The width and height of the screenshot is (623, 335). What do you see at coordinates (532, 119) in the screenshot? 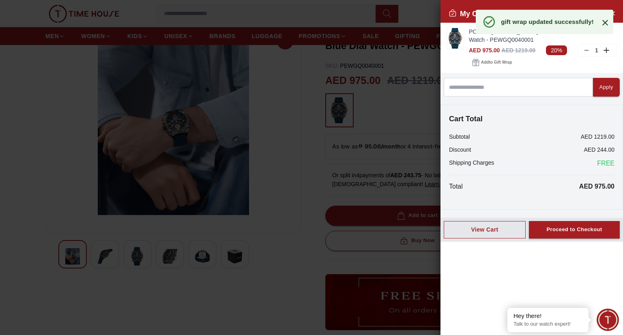
I see `h4: Cart Total` at bounding box center [532, 119].